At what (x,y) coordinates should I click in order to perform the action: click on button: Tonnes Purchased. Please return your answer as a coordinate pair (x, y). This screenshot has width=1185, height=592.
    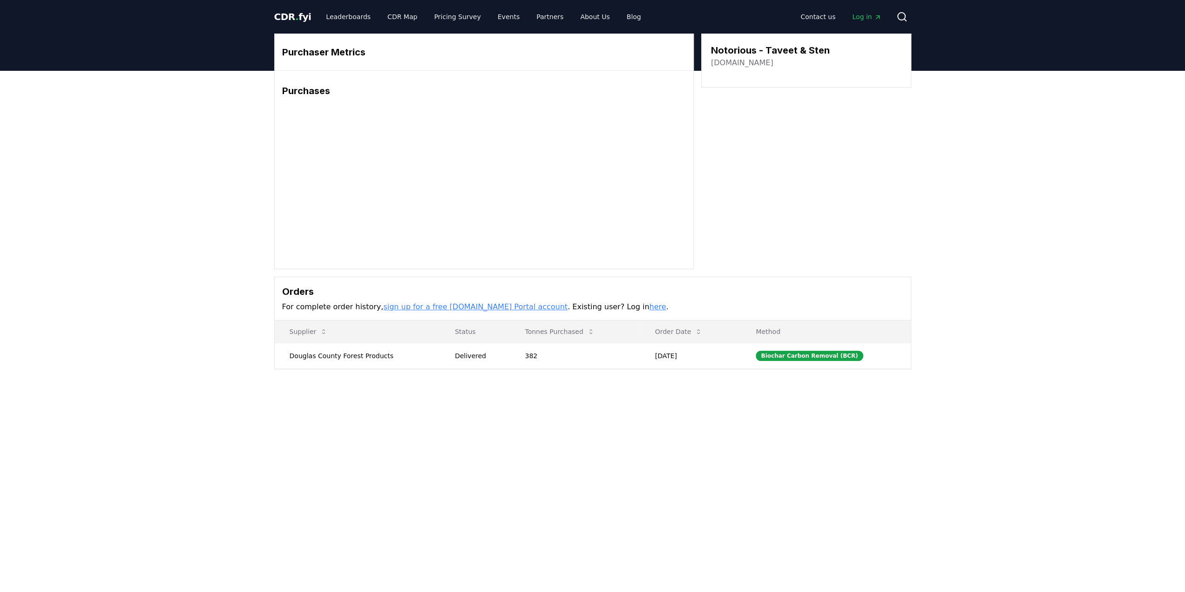
    Looking at the image, I should click on (559, 332).